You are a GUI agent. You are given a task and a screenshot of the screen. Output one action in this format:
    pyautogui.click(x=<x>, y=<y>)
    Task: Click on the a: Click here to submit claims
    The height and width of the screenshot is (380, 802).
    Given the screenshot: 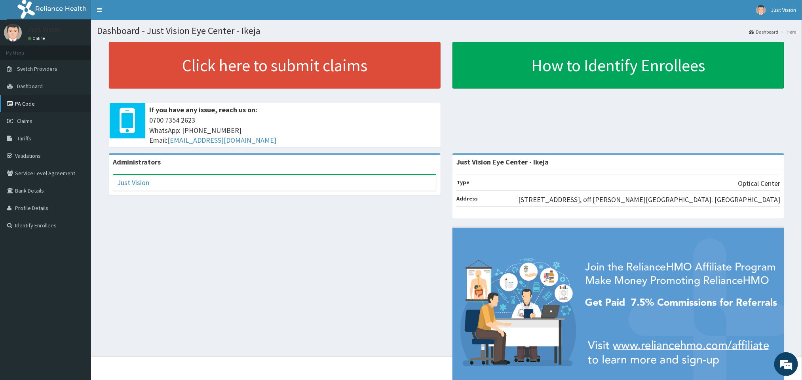 What is the action you would take?
    pyautogui.click(x=275, y=65)
    